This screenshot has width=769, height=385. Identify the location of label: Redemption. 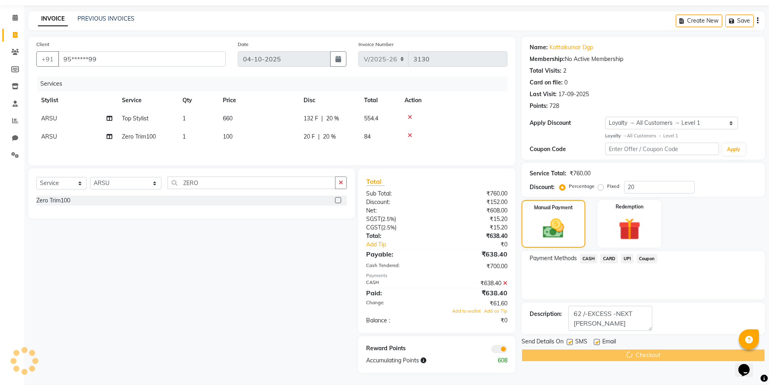
(630, 207).